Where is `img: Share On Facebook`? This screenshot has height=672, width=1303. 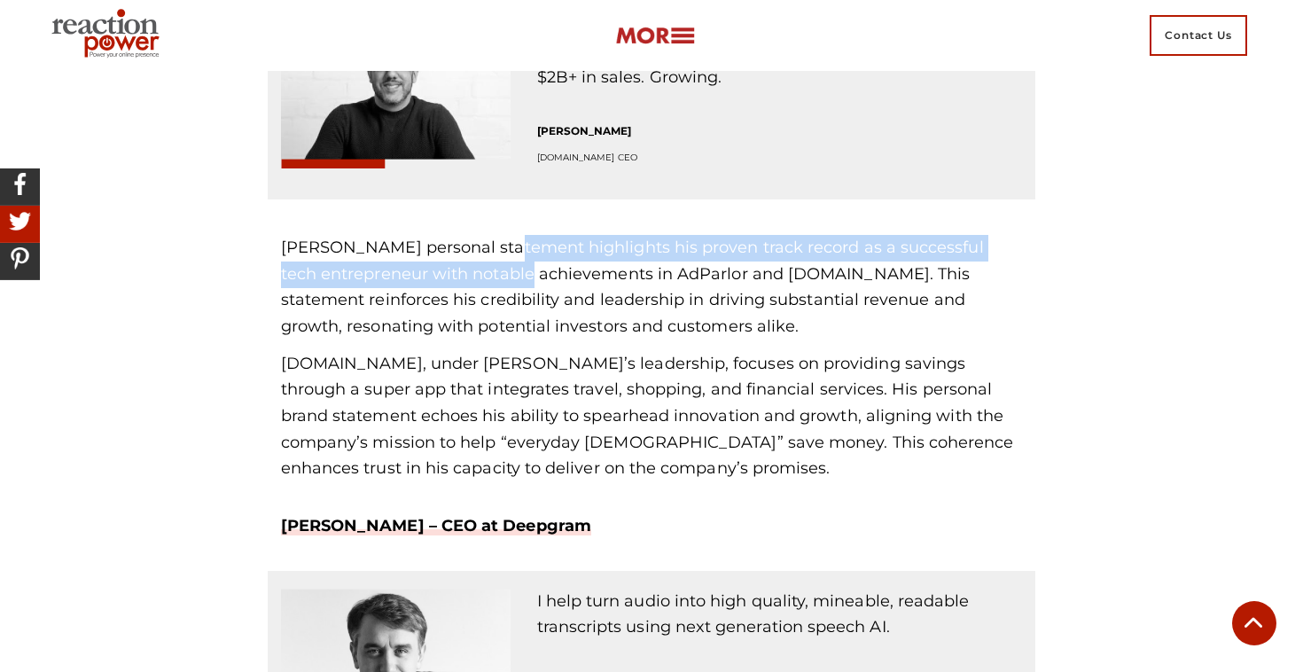 img: Share On Facebook is located at coordinates (19, 183).